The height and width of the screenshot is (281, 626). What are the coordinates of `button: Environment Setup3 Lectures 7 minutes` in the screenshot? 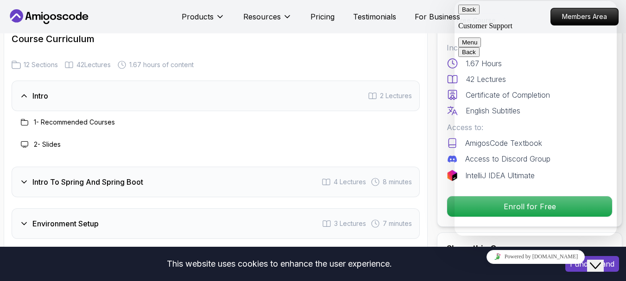 It's located at (216, 224).